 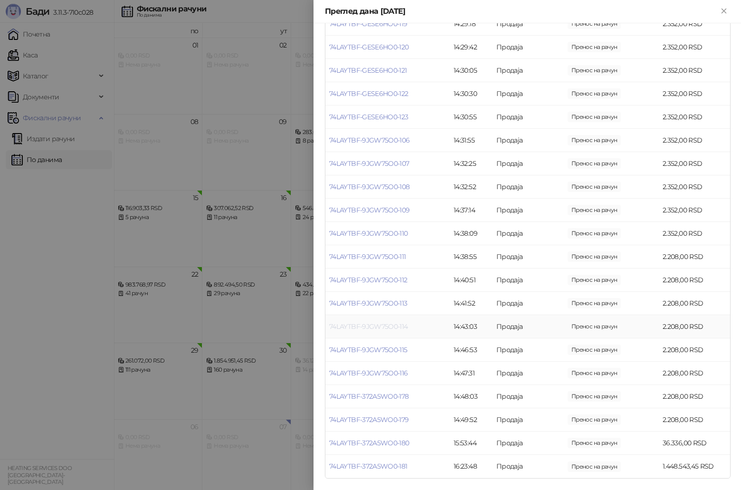 I want to click on td: 14:47:31, so click(x=471, y=373).